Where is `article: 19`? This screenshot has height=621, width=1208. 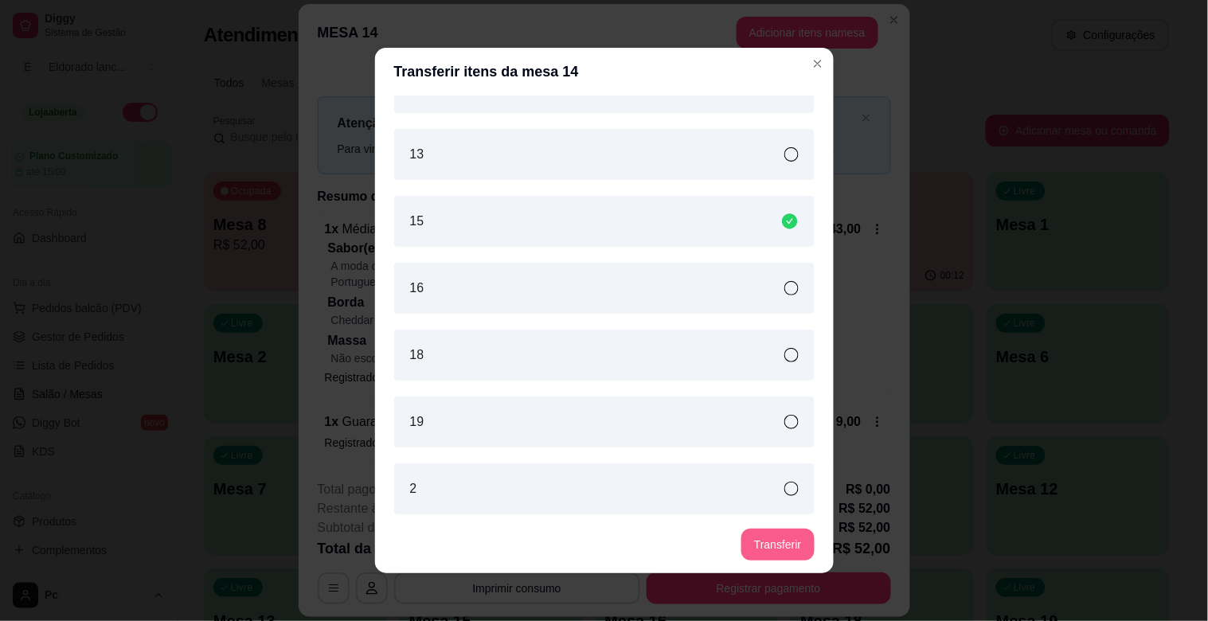
article: 19 is located at coordinates (417, 422).